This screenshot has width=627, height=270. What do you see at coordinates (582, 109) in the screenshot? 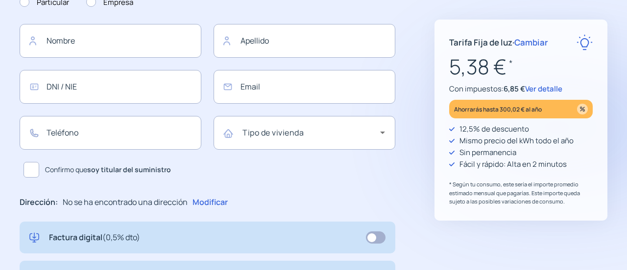
I see `img: percentage_icon.svg` at bounding box center [582, 109].